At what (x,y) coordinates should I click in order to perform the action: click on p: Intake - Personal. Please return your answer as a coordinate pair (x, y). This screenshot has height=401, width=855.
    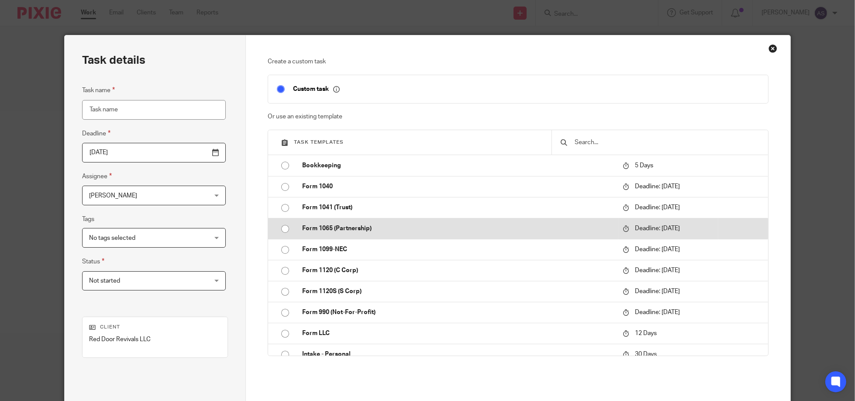
    Looking at the image, I should click on (458, 354).